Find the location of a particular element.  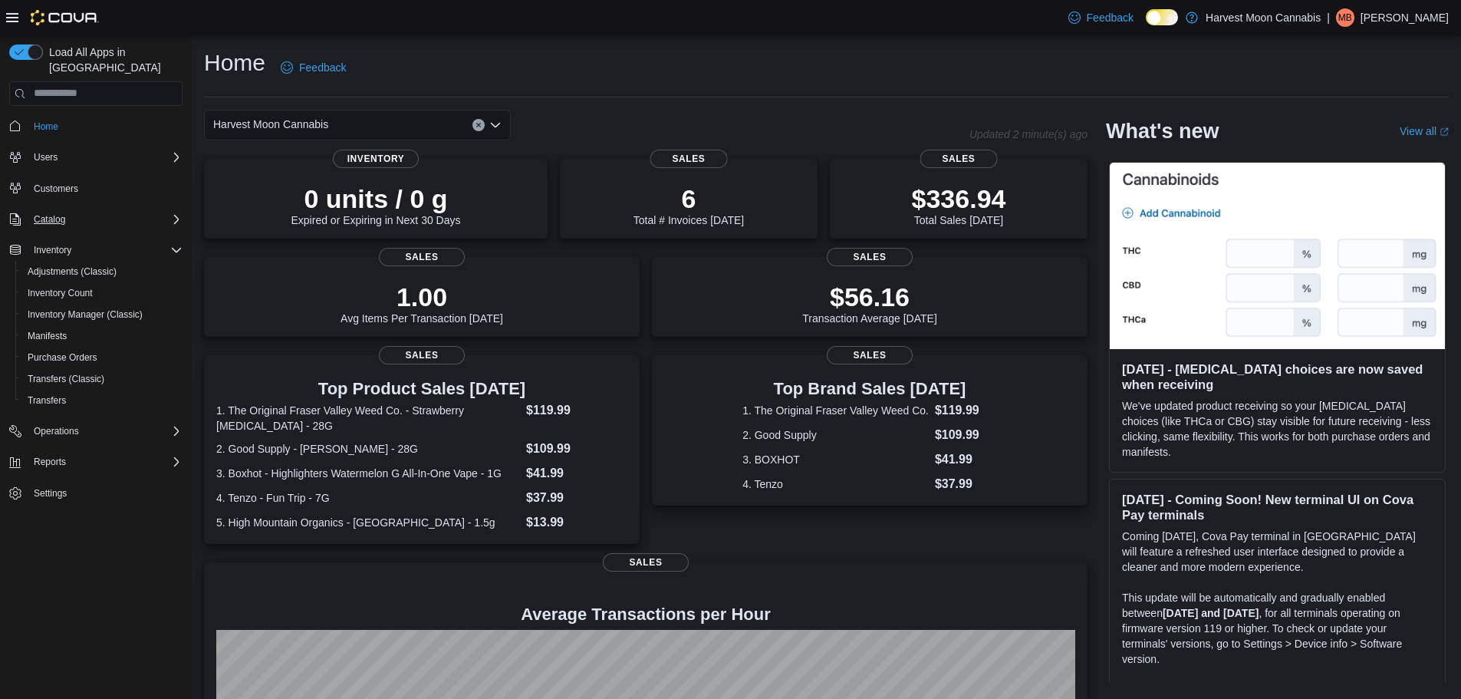

p: $56.16 is located at coordinates (870, 297).